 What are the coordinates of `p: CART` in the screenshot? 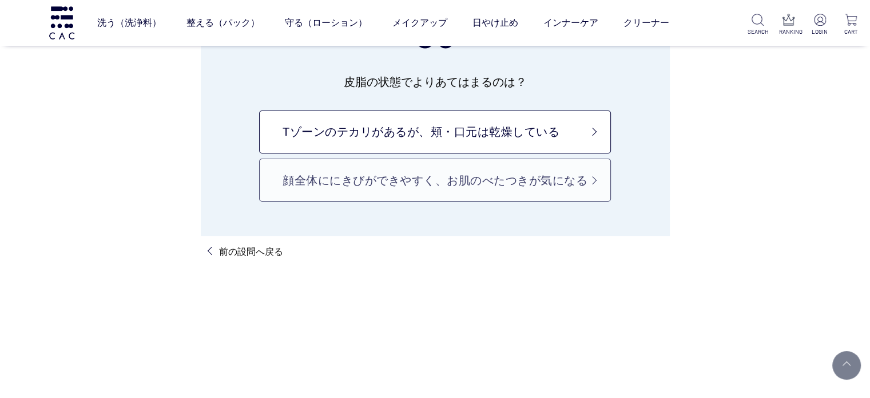 It's located at (851, 31).